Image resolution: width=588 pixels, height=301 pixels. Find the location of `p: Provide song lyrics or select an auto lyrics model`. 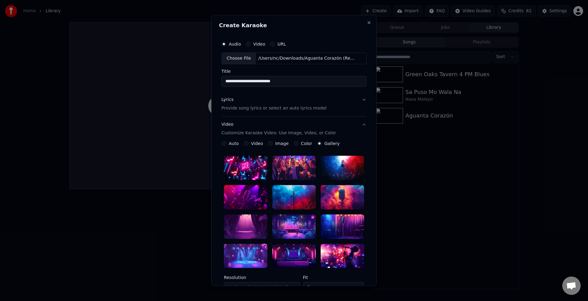

p: Provide song lyrics or select an auto lyrics model is located at coordinates (274, 108).